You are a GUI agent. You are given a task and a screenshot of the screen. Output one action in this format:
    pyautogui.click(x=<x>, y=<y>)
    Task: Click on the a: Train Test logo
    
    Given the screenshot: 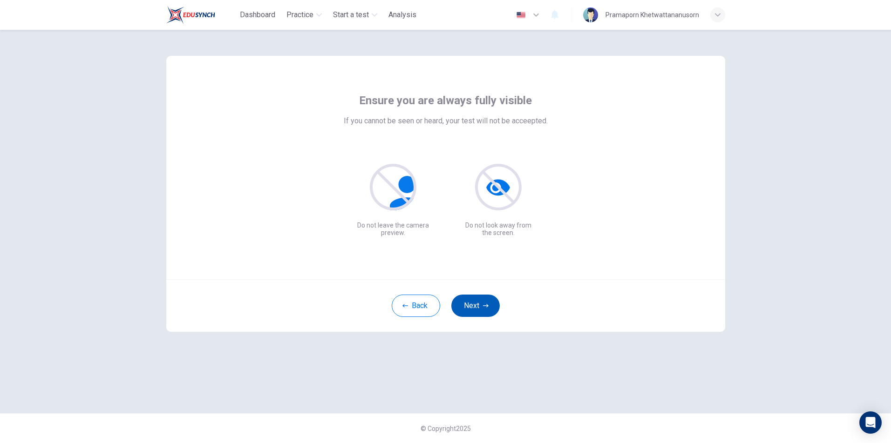 What is the action you would take?
    pyautogui.click(x=201, y=15)
    